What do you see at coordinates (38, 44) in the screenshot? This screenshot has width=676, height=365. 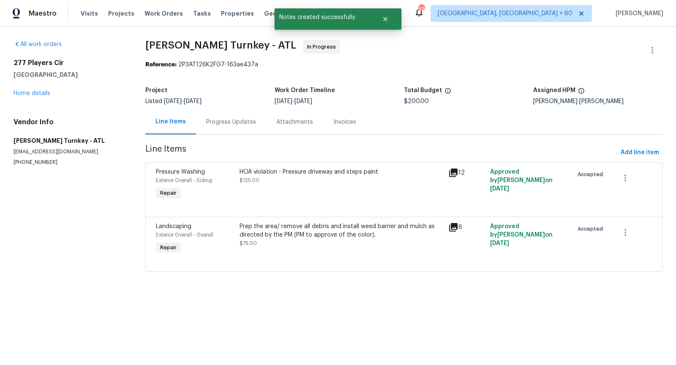 I see `a: All work orders` at bounding box center [38, 44].